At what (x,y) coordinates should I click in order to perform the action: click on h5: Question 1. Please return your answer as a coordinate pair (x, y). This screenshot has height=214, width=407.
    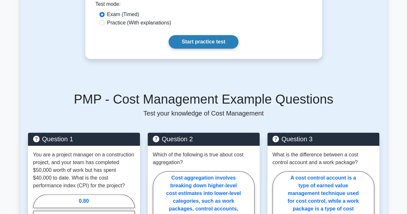
    Looking at the image, I should click on (84, 139).